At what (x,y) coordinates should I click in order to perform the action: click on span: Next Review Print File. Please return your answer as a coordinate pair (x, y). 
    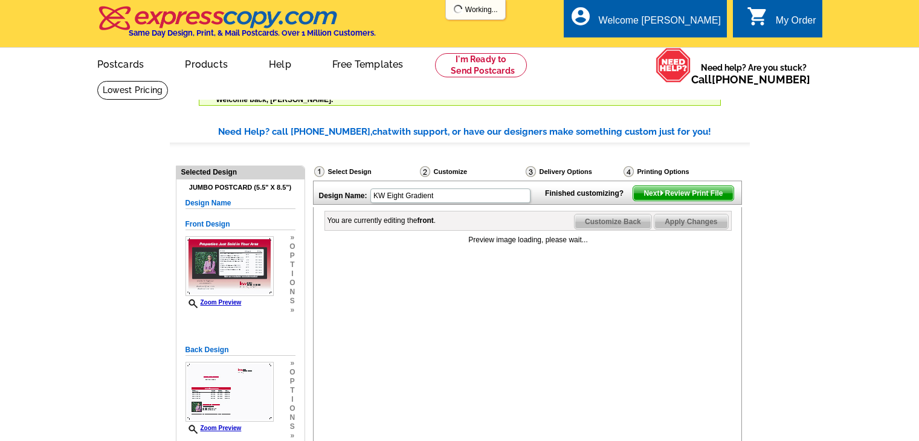
    Looking at the image, I should click on (683, 193).